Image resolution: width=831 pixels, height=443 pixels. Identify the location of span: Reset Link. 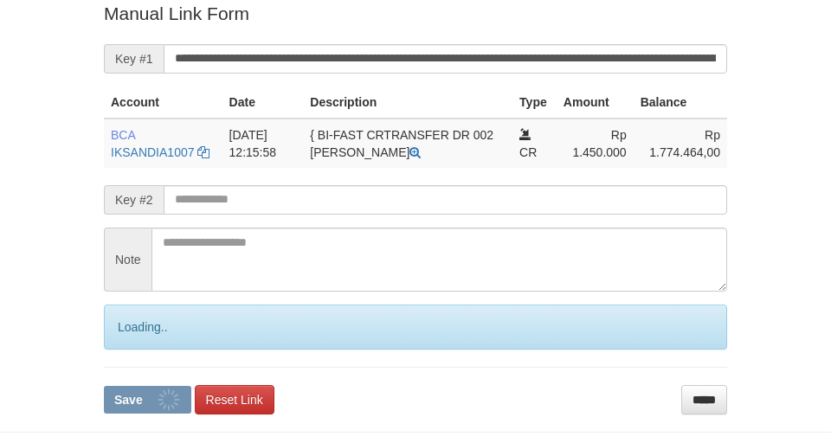
(235, 400).